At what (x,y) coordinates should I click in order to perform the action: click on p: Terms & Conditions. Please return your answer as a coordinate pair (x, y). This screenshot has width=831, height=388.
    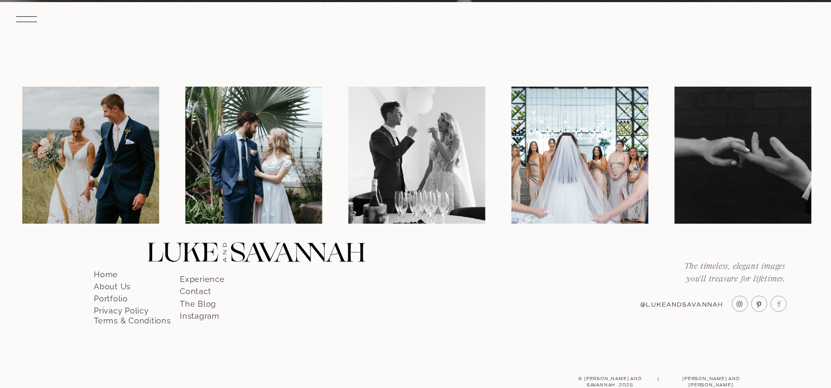
    Looking at the image, I should click on (133, 317).